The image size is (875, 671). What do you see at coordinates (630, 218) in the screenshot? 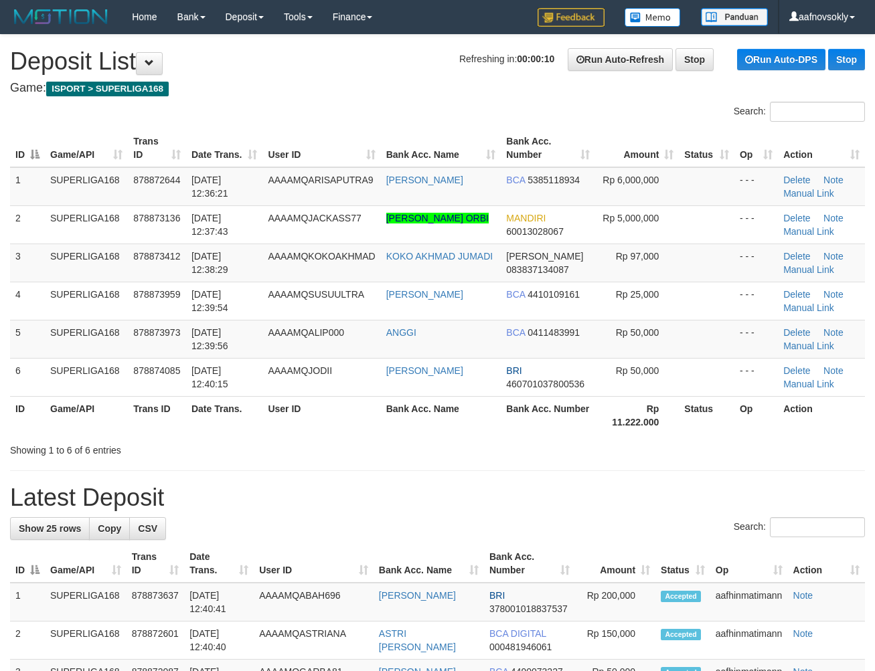
I see `span: Rp 5,000,000` at bounding box center [630, 218].